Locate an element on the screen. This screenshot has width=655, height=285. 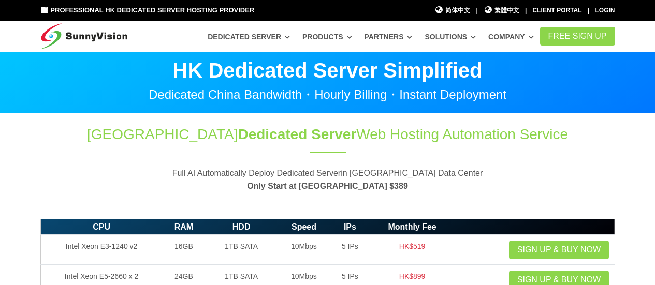
a: FREE Sign Up is located at coordinates (577, 36).